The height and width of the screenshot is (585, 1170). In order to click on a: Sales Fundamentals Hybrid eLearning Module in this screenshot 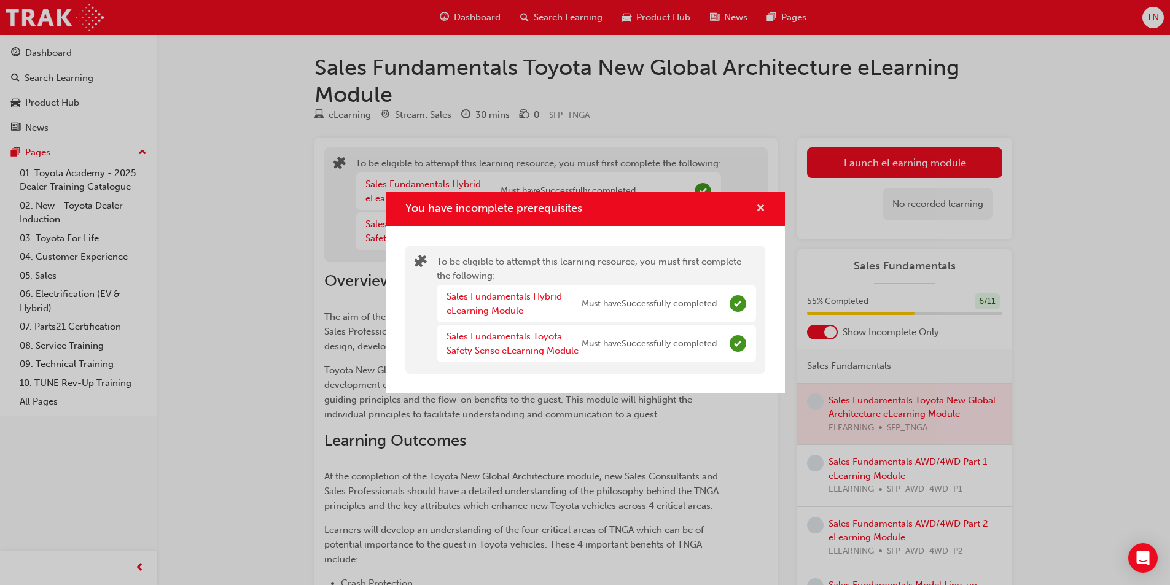, I will do `click(504, 303)`.